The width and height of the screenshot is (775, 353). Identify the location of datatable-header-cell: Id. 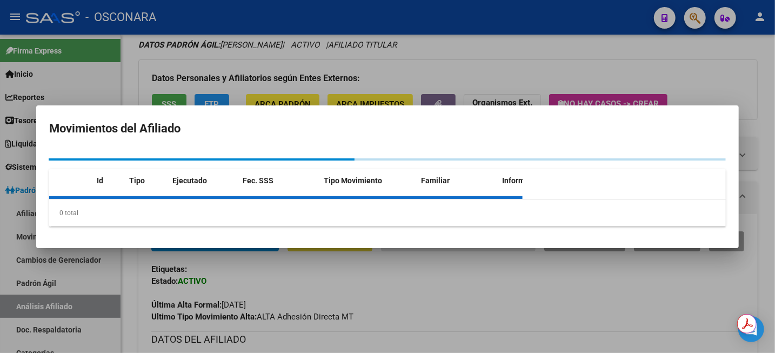
(109, 180).